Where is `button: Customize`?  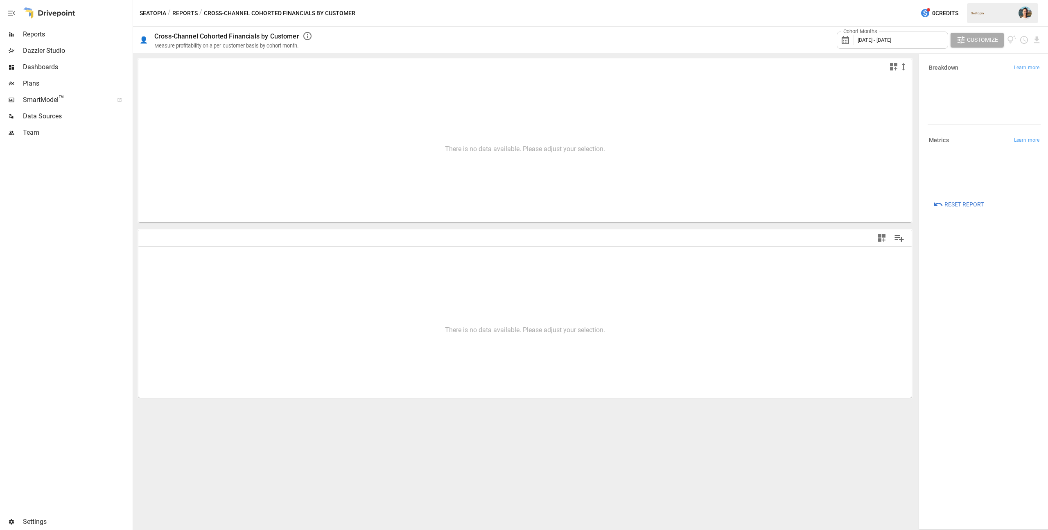 button: Customize is located at coordinates (978, 40).